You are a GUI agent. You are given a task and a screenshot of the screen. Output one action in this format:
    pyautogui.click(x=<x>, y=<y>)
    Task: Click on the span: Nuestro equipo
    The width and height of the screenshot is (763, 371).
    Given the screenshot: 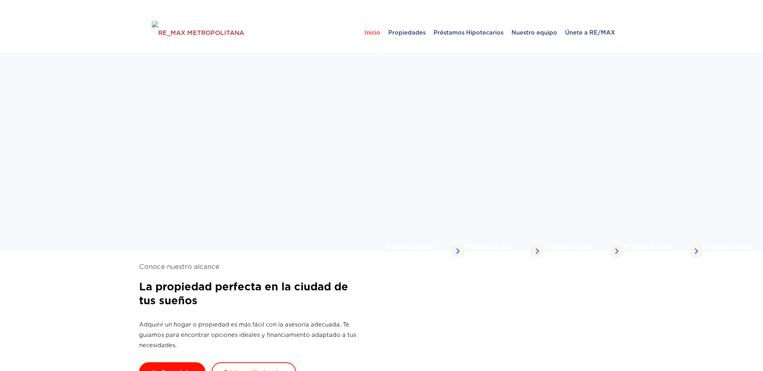 What is the action you would take?
    pyautogui.click(x=534, y=33)
    